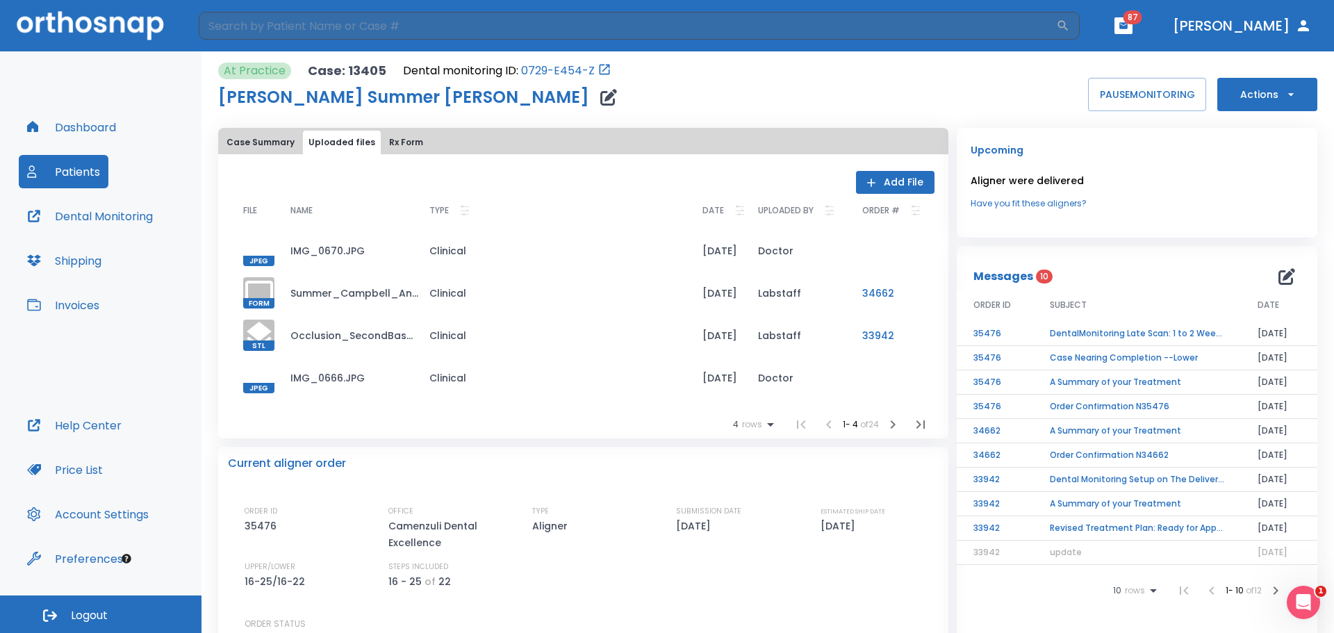 The width and height of the screenshot is (1334, 633). I want to click on p: of, so click(430, 582).